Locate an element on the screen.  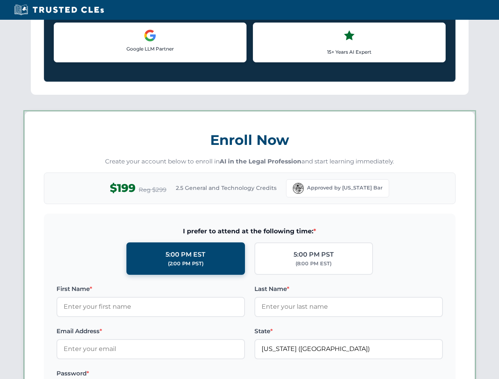
input: Enter your email is located at coordinates (151, 349).